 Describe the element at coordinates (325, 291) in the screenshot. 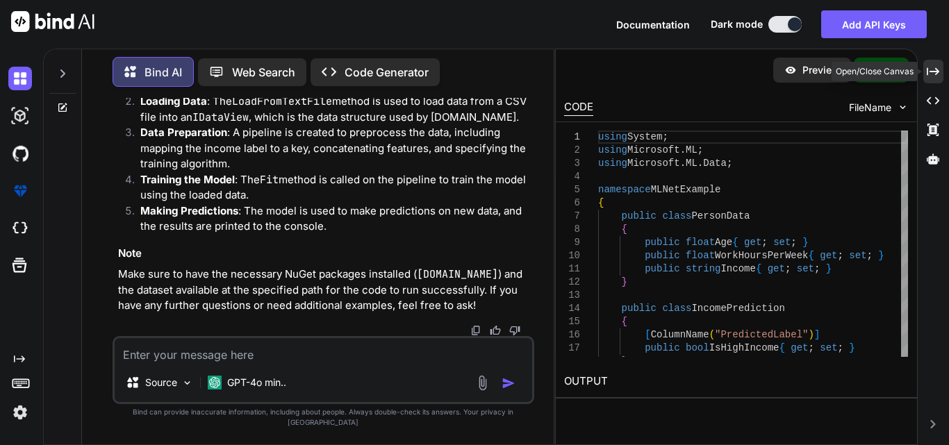

I see `p: Make sure to have the necessary NuGet packages installed ( ) and the dataset available at the spe...` at that location.